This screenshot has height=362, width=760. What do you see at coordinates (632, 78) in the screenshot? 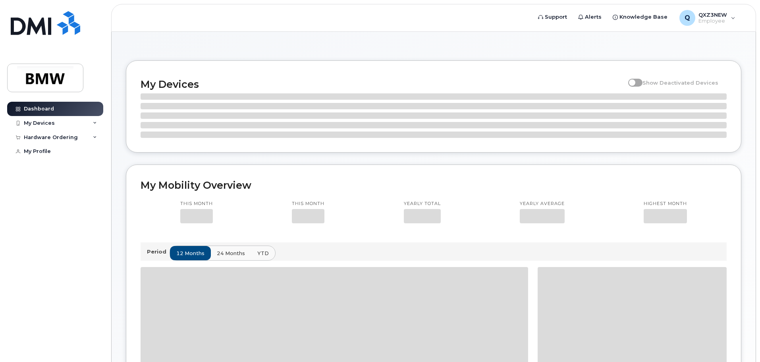
I see `input: Show Deactivated Devices` at bounding box center [632, 78].